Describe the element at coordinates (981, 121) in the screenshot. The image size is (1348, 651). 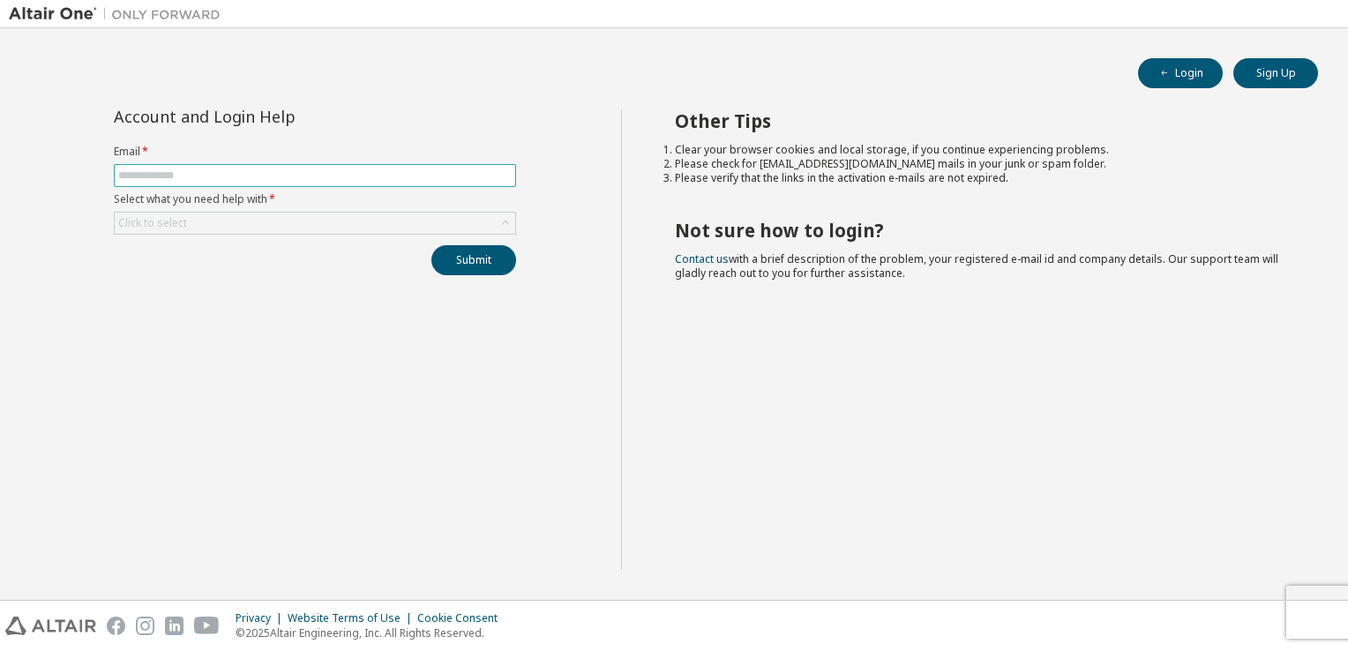
I see `h2: Other Tips` at that location.